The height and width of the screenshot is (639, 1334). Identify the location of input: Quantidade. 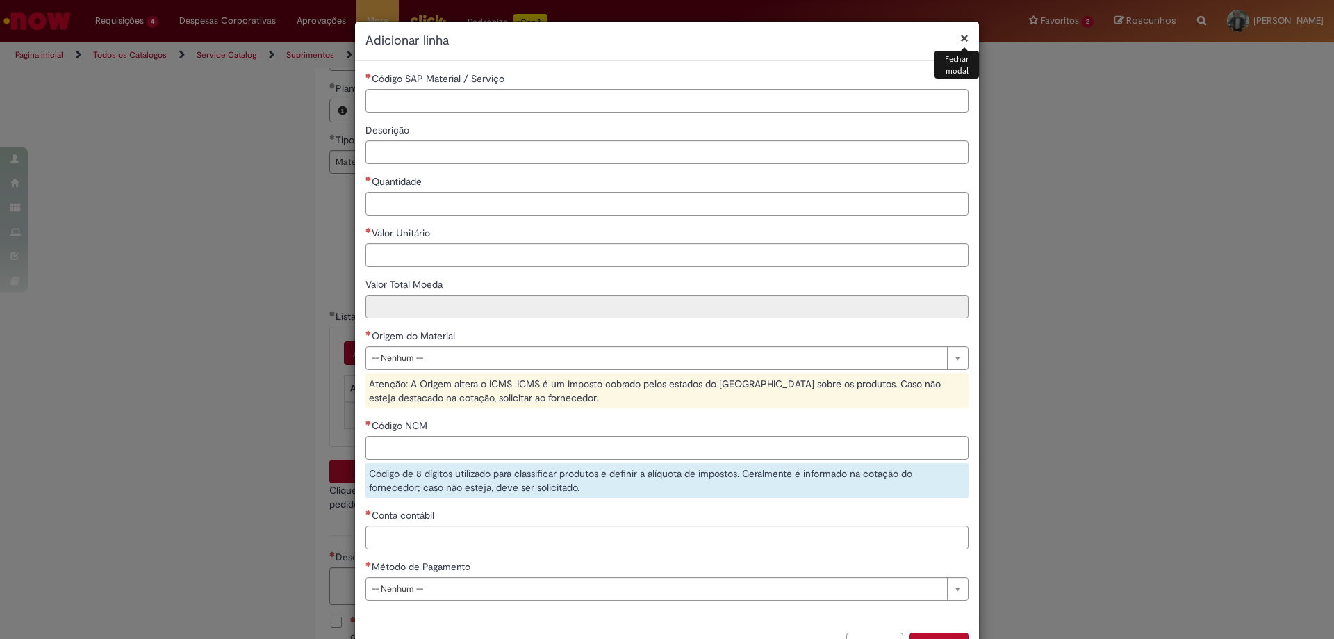
(667, 204).